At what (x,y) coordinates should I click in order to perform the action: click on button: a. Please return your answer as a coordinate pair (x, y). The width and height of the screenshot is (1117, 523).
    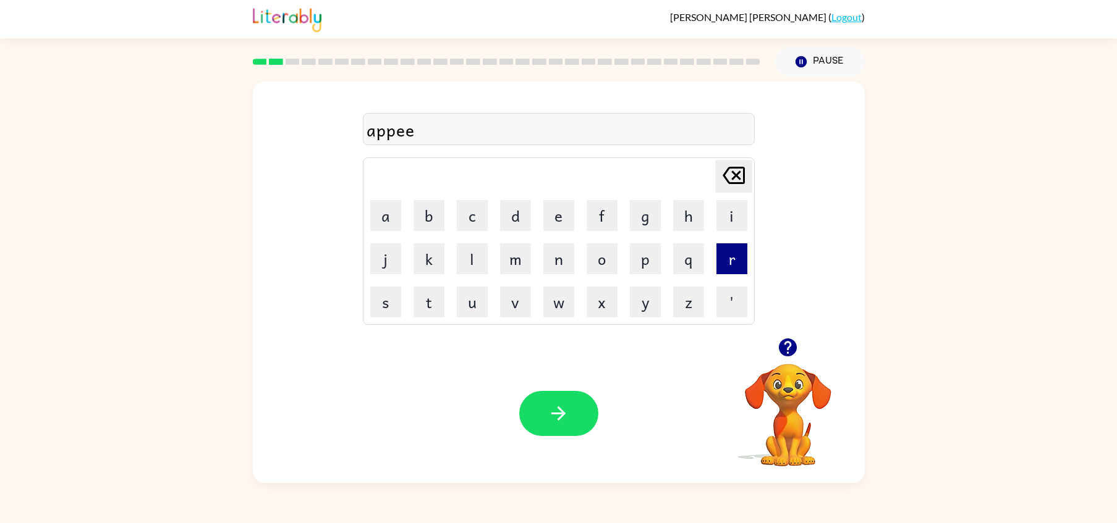
    Looking at the image, I should click on (386, 216).